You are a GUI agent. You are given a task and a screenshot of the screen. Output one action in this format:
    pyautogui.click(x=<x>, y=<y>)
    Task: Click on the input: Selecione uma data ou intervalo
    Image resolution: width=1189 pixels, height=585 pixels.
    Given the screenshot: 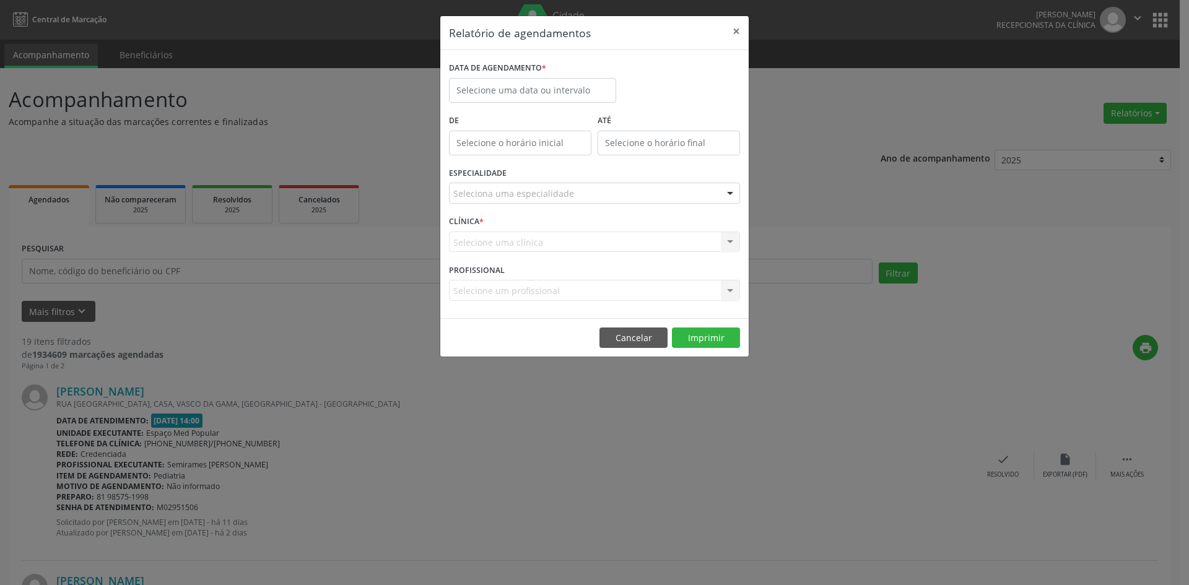 What is the action you would take?
    pyautogui.click(x=532, y=90)
    